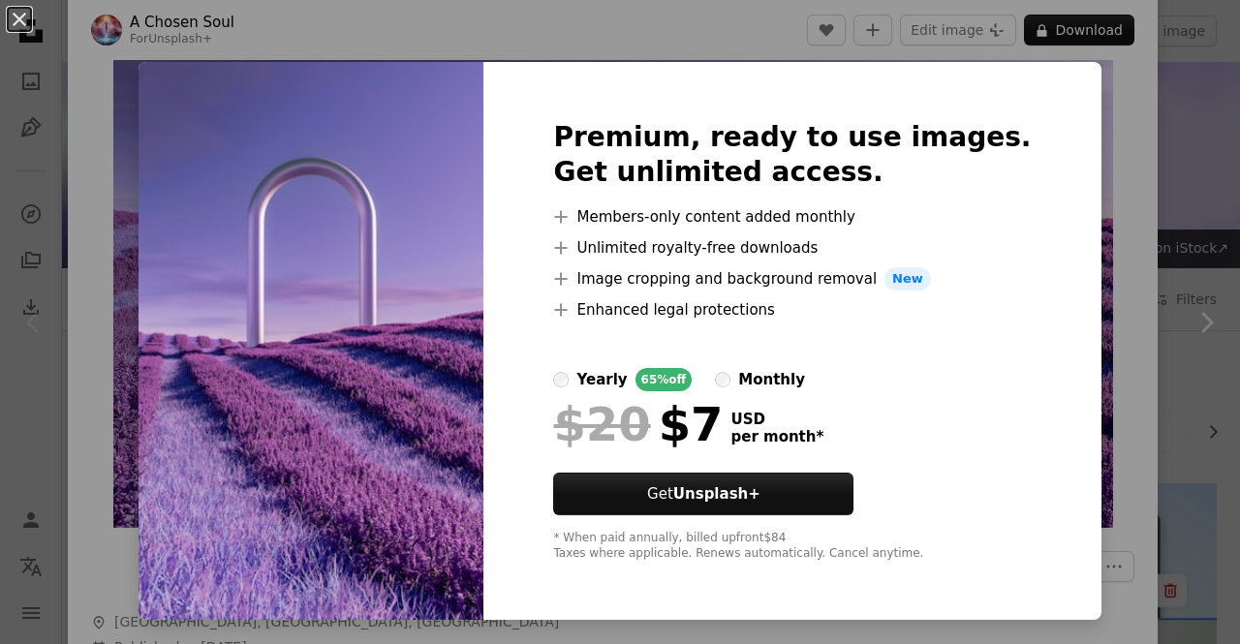 The image size is (1240, 644). Describe the element at coordinates (311, 341) in the screenshot. I see `img: premium_photo-1710151657708-5270f59aceaf` at that location.